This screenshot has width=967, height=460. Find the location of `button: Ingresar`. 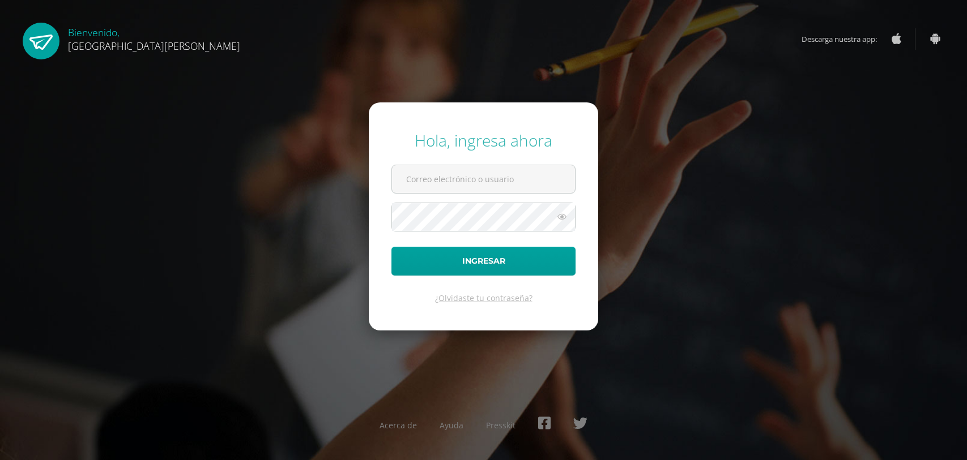

button: Ingresar is located at coordinates (483, 261).